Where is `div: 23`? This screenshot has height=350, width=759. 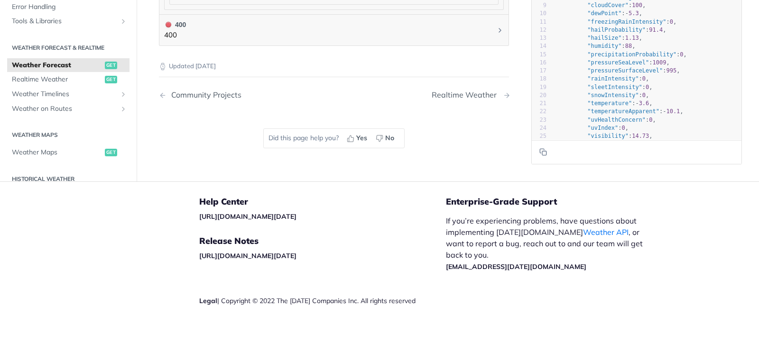 div: 23 is located at coordinates (539, 119).